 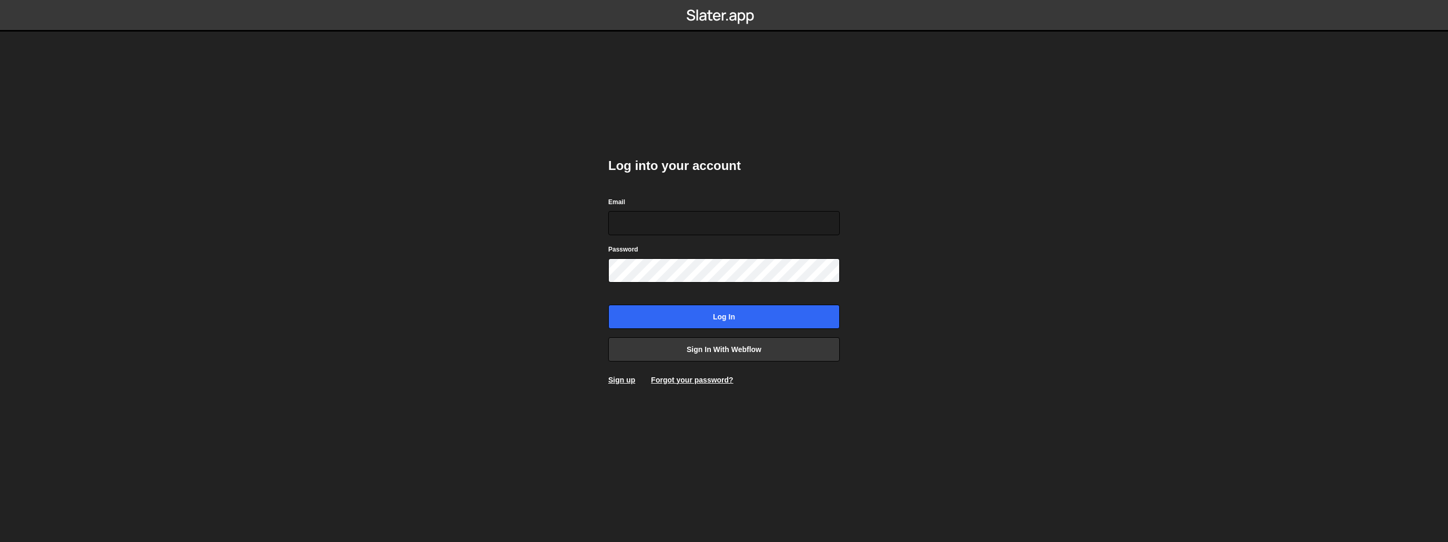 I want to click on h2: Log into your account, so click(x=724, y=166).